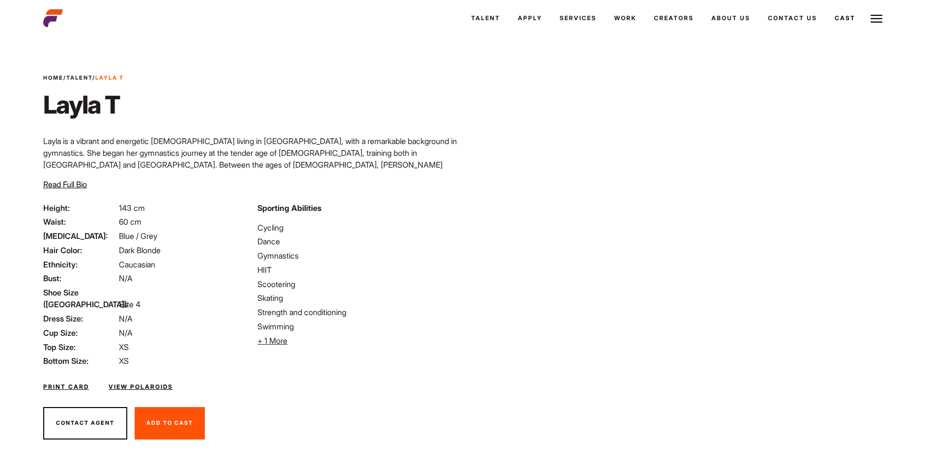 The width and height of the screenshot is (932, 469). I want to click on span: Add To Cast, so click(169, 423).